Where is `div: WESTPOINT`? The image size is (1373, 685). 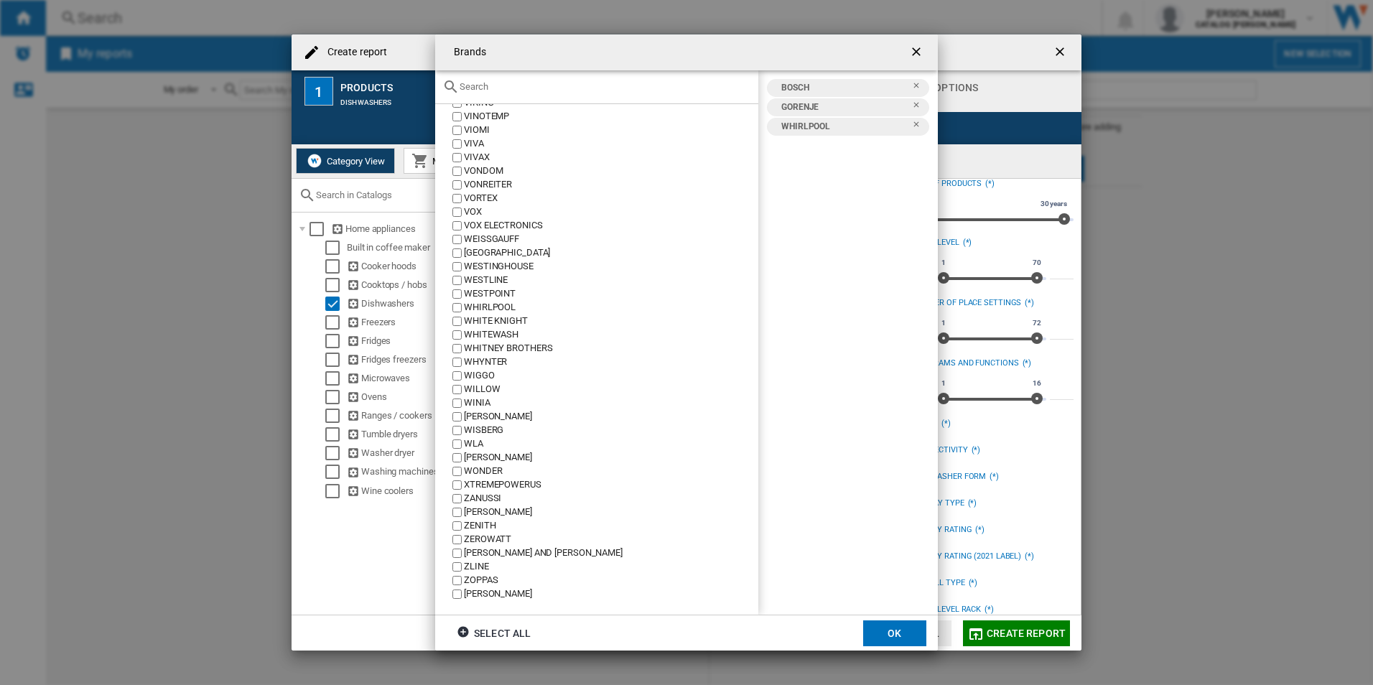 div: WESTPOINT is located at coordinates (611, 294).